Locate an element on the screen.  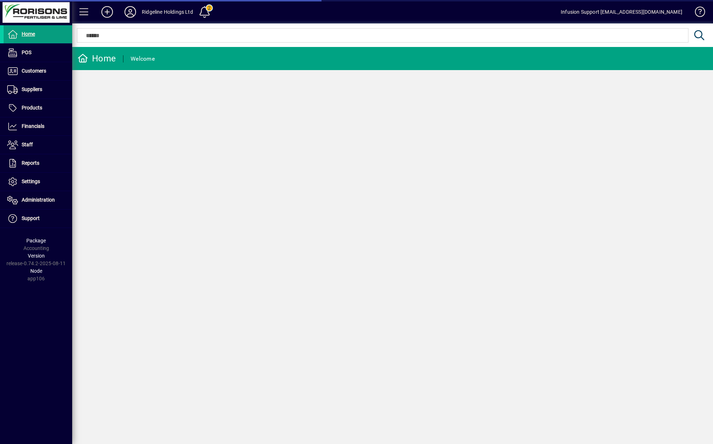
div: Home is located at coordinates (97, 58).